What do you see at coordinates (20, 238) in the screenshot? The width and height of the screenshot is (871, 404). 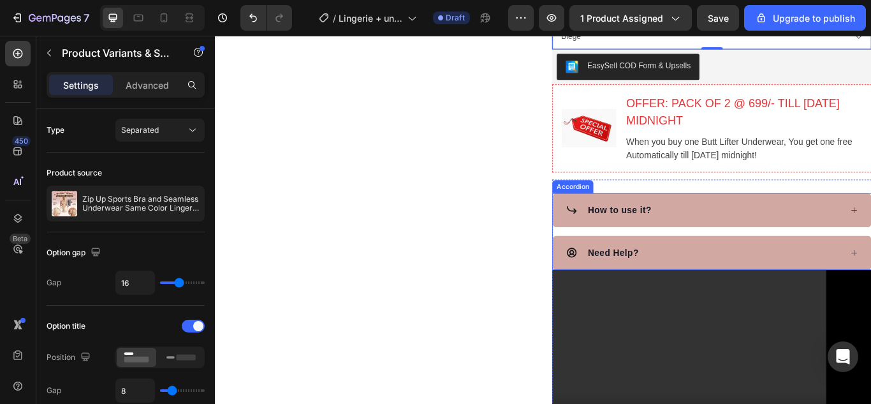 I see `div: Beta` at bounding box center [20, 238].